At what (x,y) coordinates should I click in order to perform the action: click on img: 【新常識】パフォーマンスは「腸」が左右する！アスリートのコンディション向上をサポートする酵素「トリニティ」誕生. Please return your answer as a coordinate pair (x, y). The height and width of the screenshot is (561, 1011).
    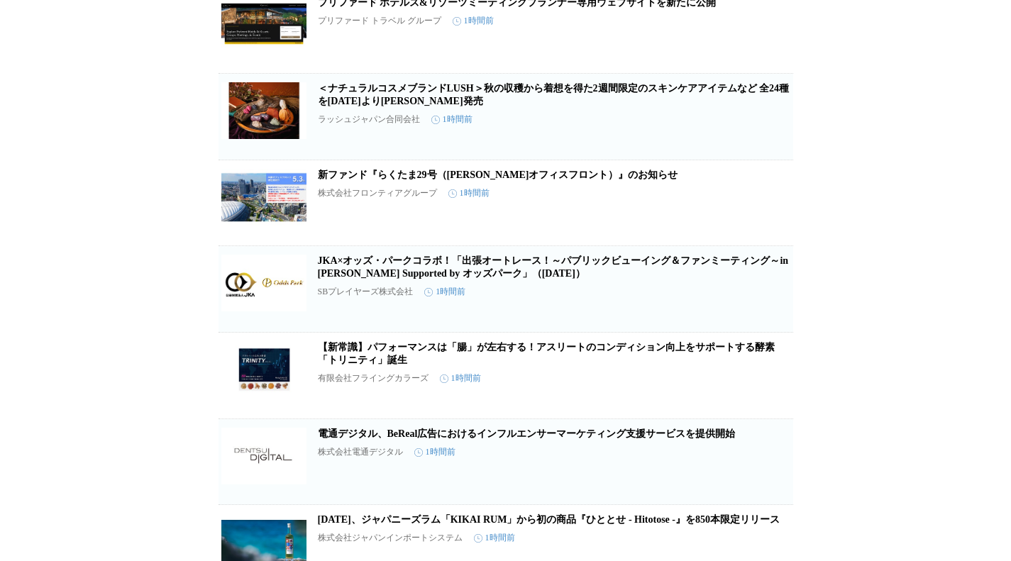
    Looking at the image, I should click on (264, 369).